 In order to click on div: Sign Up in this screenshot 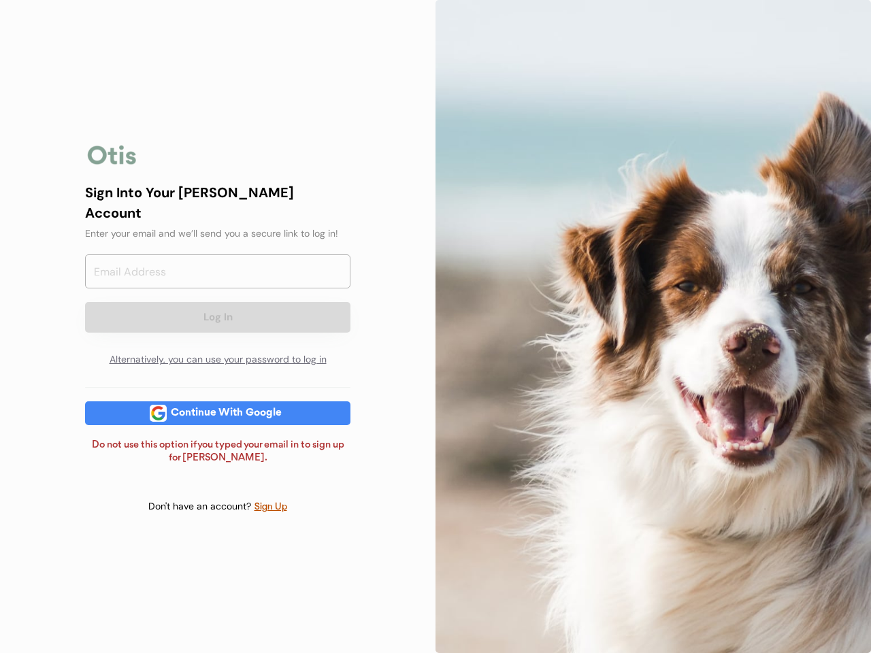, I will do `click(271, 507)`.